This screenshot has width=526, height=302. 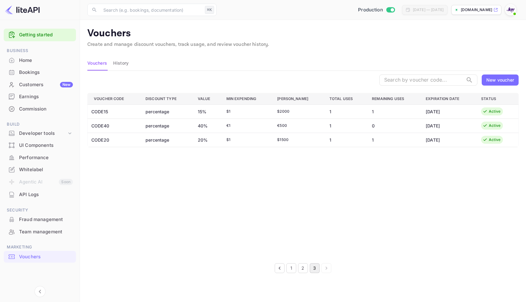 What do you see at coordinates (207, 140) in the screenshot?
I see `td: 20%` at bounding box center [207, 140].